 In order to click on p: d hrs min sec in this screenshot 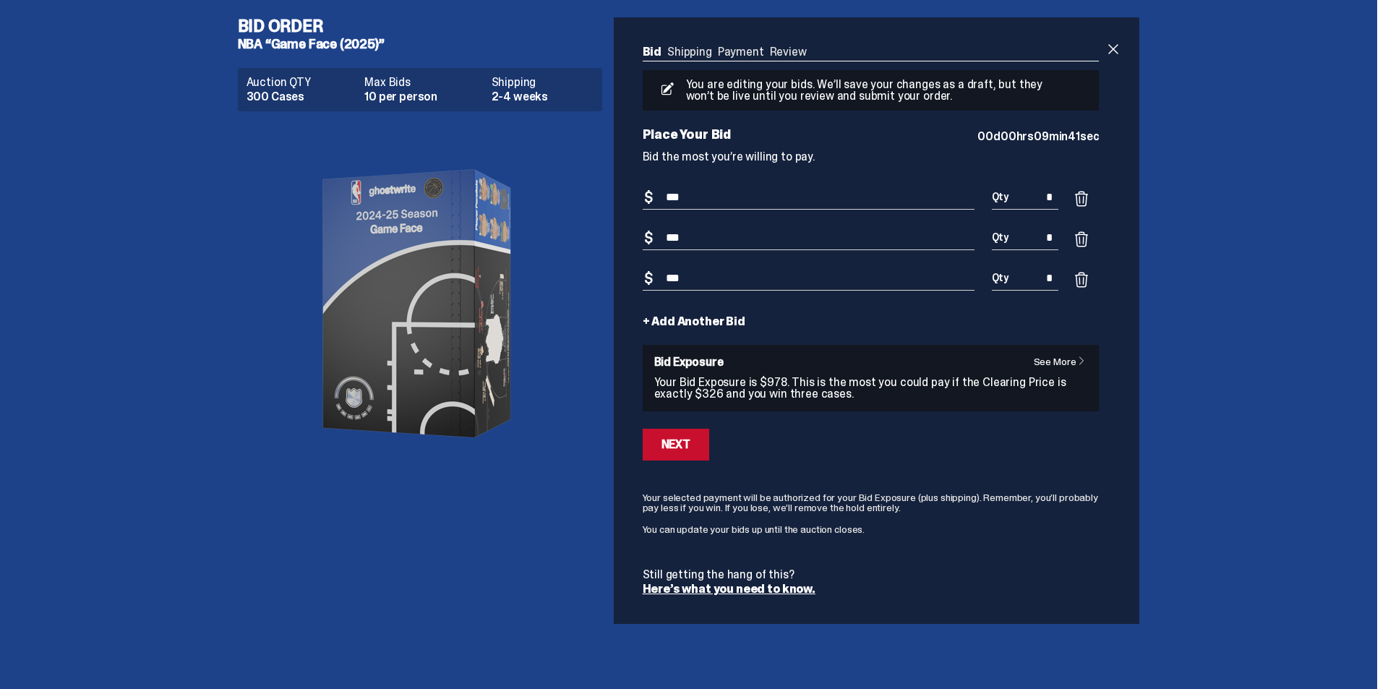, I will do `click(1038, 137)`.